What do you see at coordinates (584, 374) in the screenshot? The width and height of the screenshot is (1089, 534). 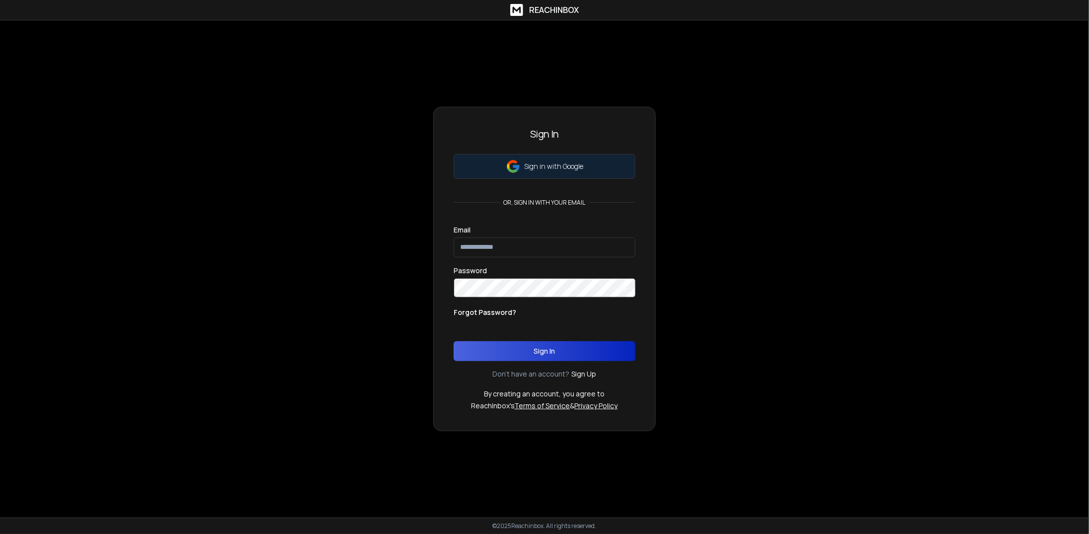 I see `a: Sign Up` at bounding box center [584, 374].